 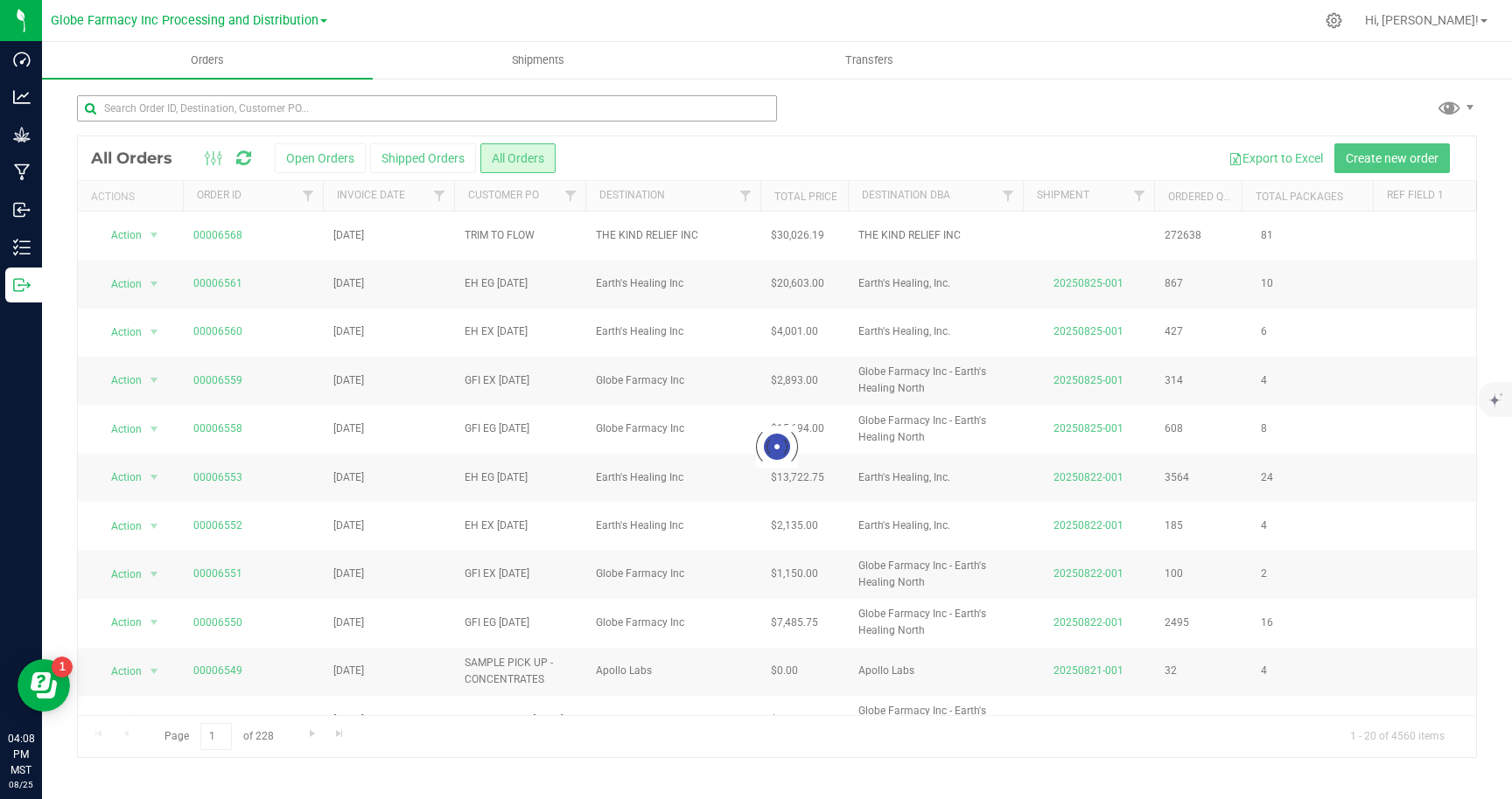 What do you see at coordinates (22, 285) in the screenshot?
I see `inline-svg: Outbound` at bounding box center [22, 285].